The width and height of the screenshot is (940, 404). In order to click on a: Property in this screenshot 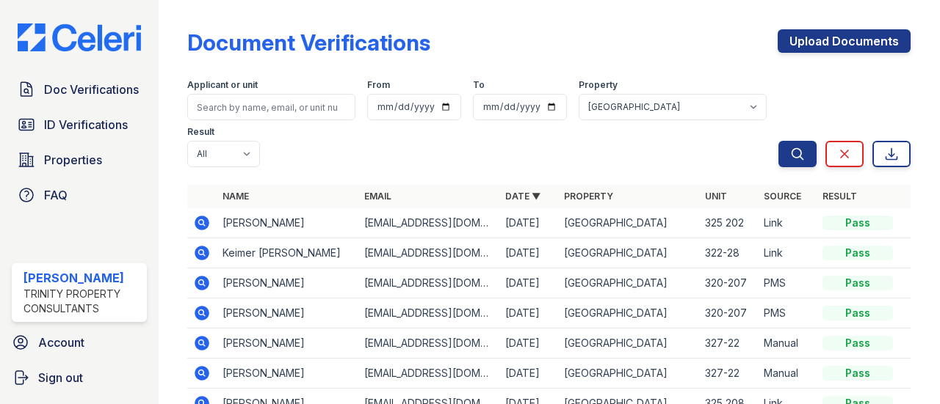, I will do `click(588, 196)`.